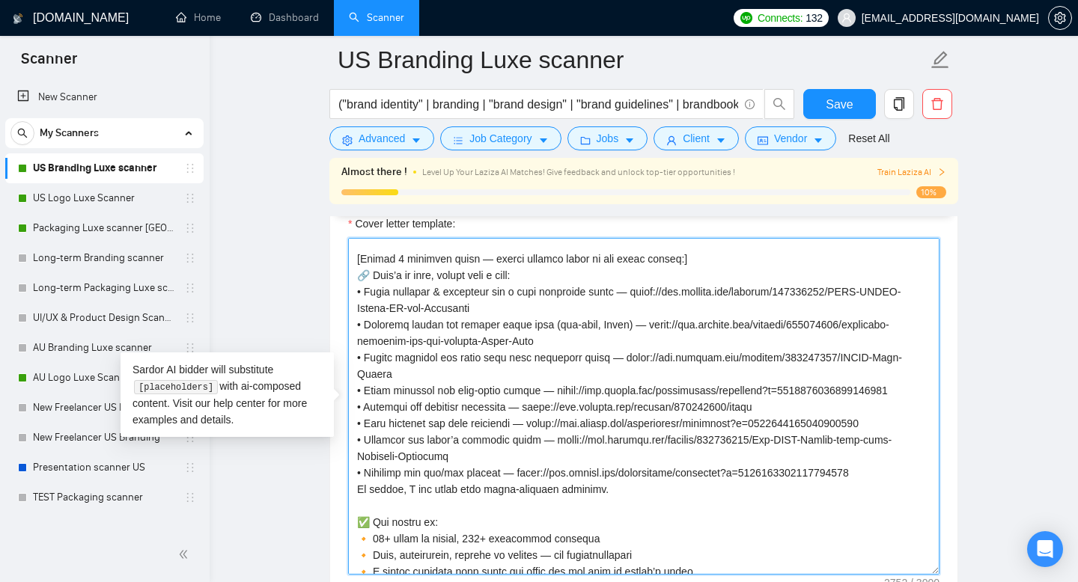  I want to click on span: copy, so click(899, 104).